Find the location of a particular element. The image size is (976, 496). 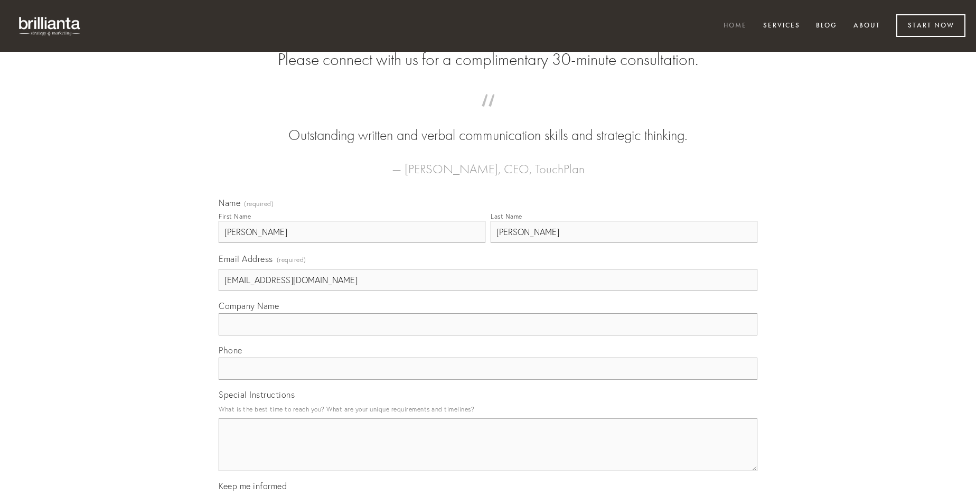

a: Start Now is located at coordinates (930, 25).